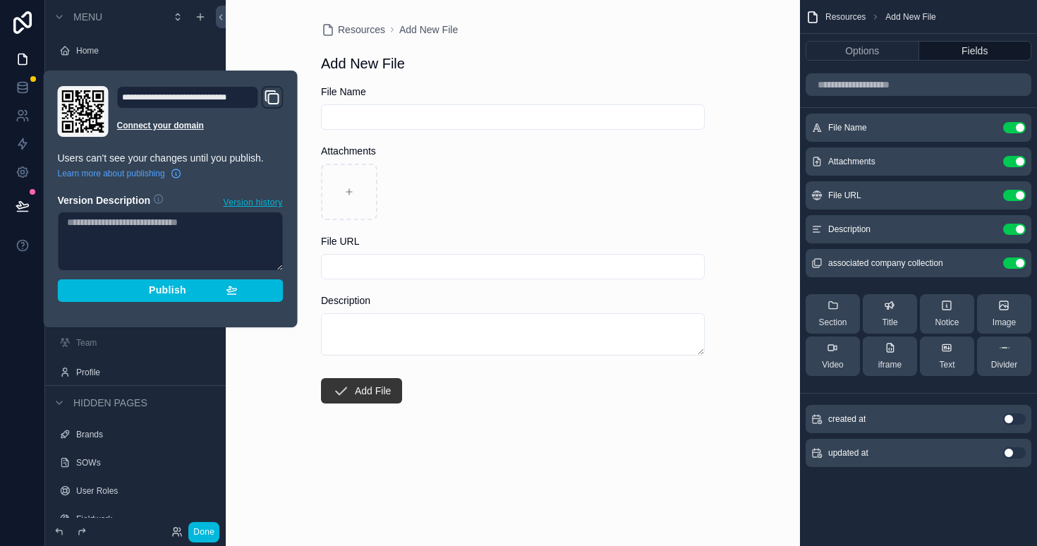 The height and width of the screenshot is (546, 1037). What do you see at coordinates (885, 263) in the screenshot?
I see `span: associated company collection` at bounding box center [885, 263].